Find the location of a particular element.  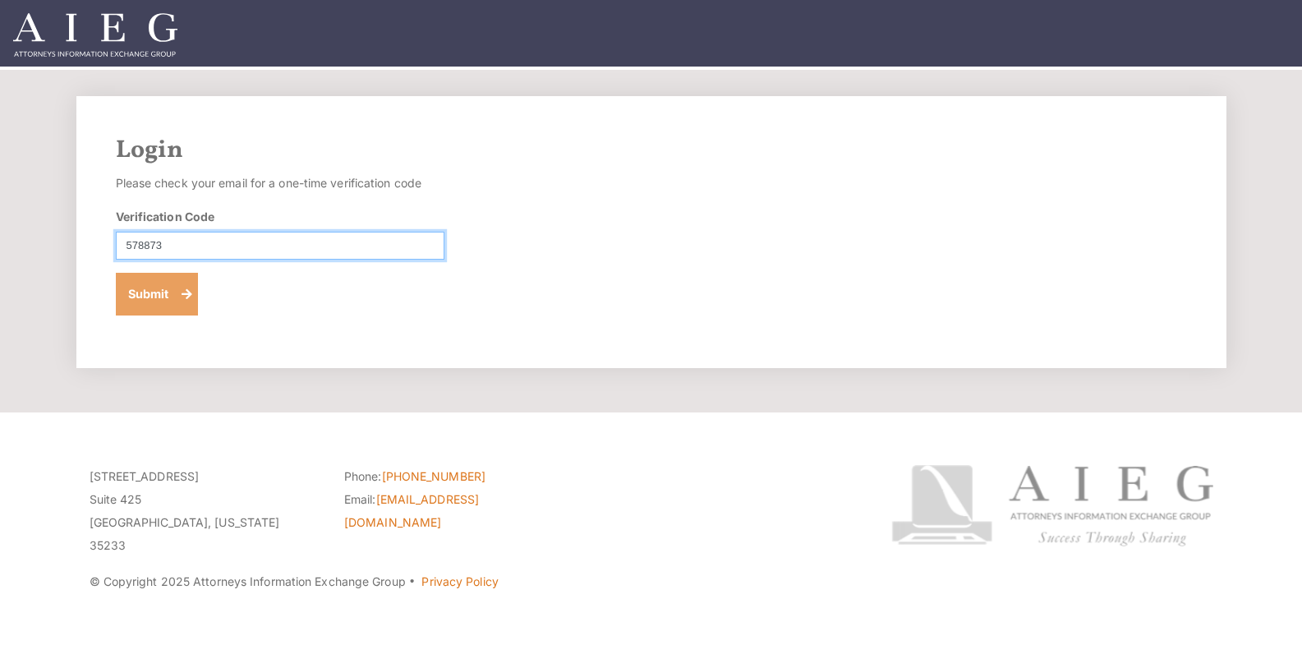

button: Submit is located at coordinates (157, 294).